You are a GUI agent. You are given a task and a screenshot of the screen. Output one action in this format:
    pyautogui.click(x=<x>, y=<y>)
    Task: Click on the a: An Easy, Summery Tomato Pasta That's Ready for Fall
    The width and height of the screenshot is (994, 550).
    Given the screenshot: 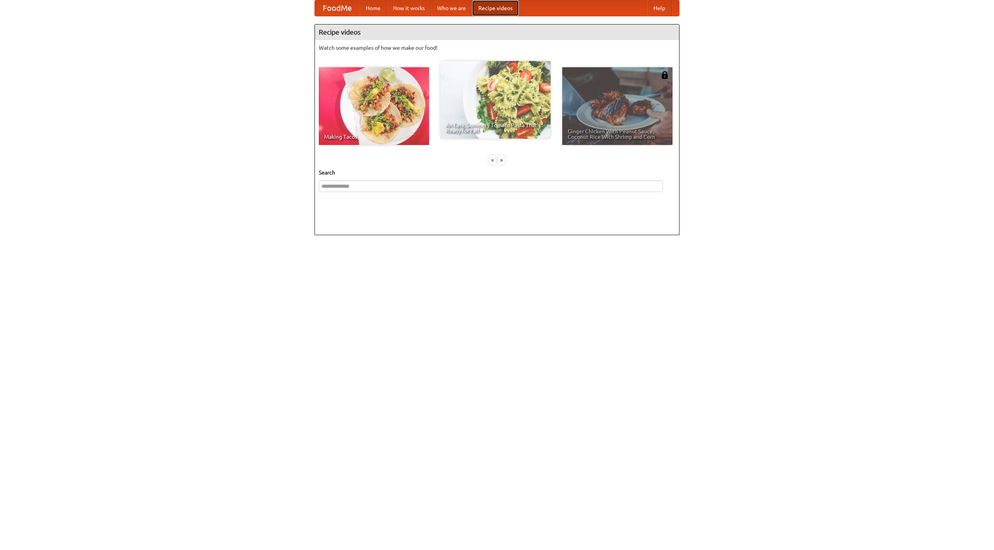 What is the action you would take?
    pyautogui.click(x=496, y=100)
    